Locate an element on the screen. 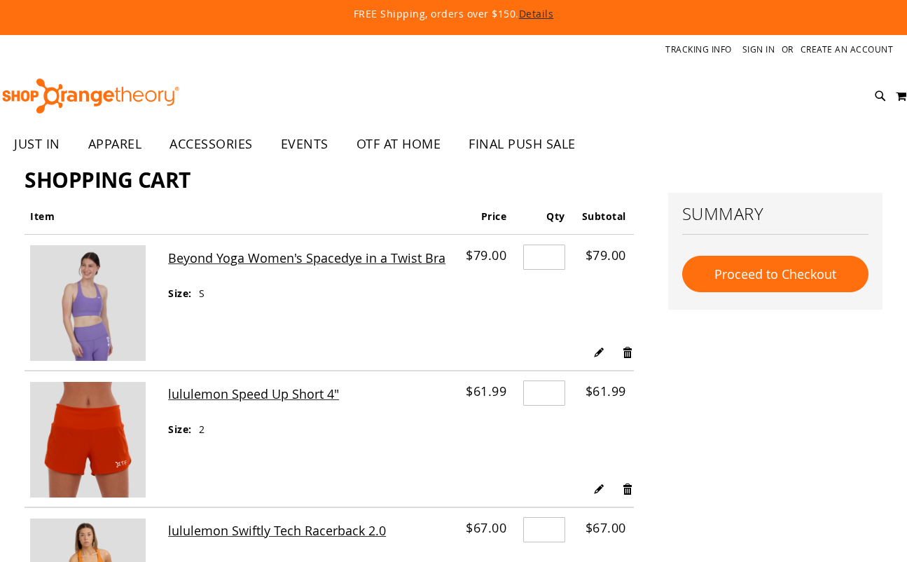 The height and width of the screenshot is (562, 907). a: FINAL PUSH SALE is located at coordinates (522, 144).